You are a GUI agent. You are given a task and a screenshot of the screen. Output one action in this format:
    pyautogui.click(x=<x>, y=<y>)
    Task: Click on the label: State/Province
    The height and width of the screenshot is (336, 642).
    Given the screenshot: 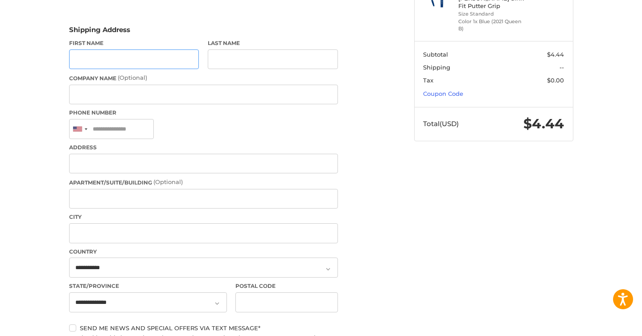 What is the action you would take?
    pyautogui.click(x=148, y=286)
    